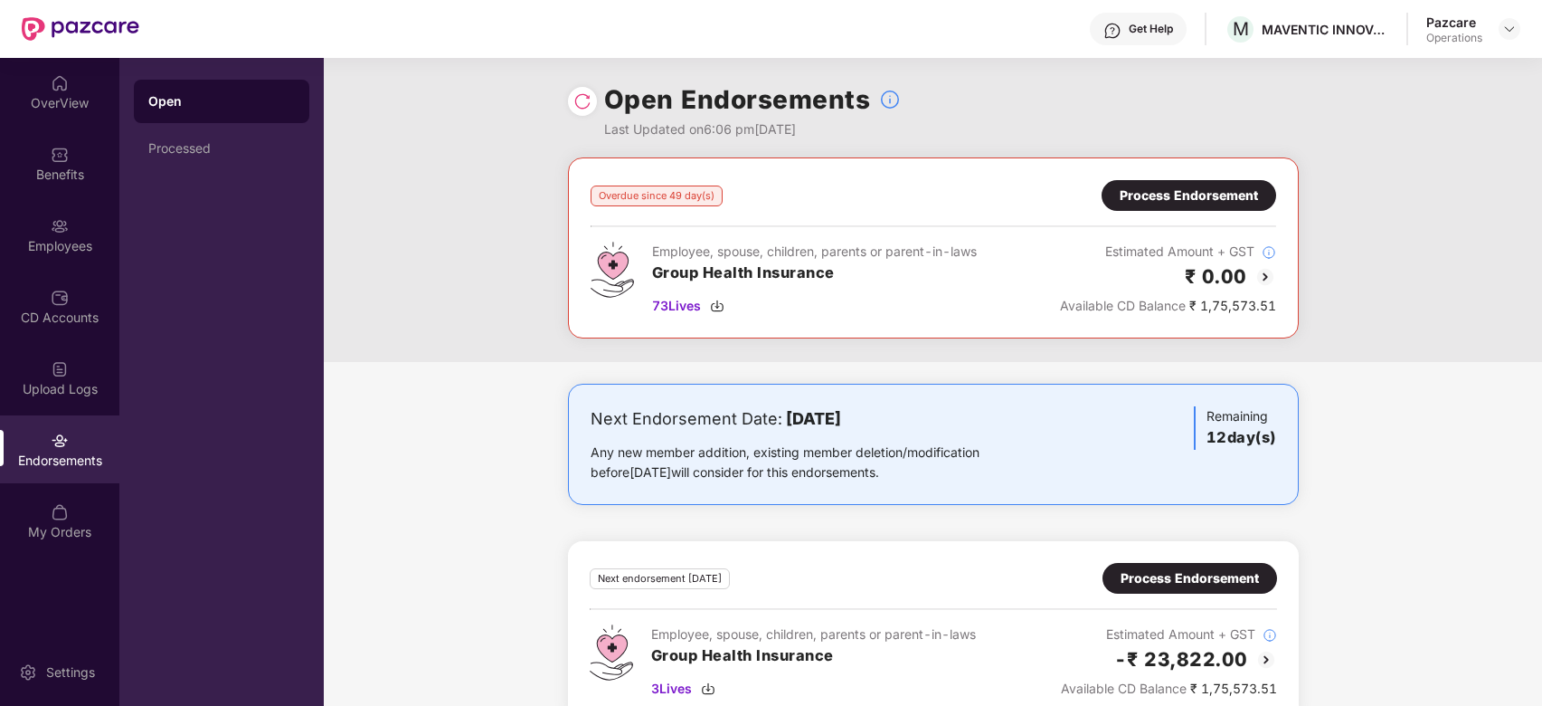 The height and width of the screenshot is (706, 1542). What do you see at coordinates (1455, 38) in the screenshot?
I see `div: Operations` at bounding box center [1455, 38].